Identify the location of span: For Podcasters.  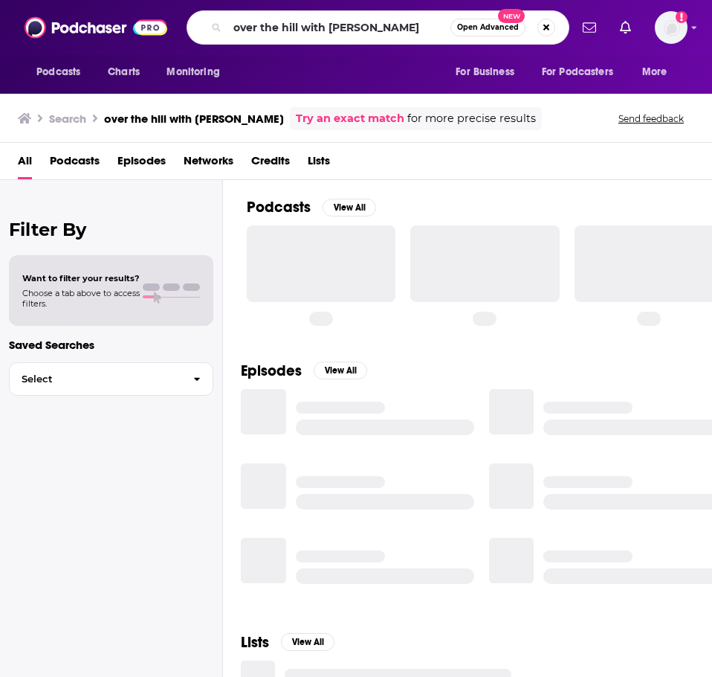
(578, 72).